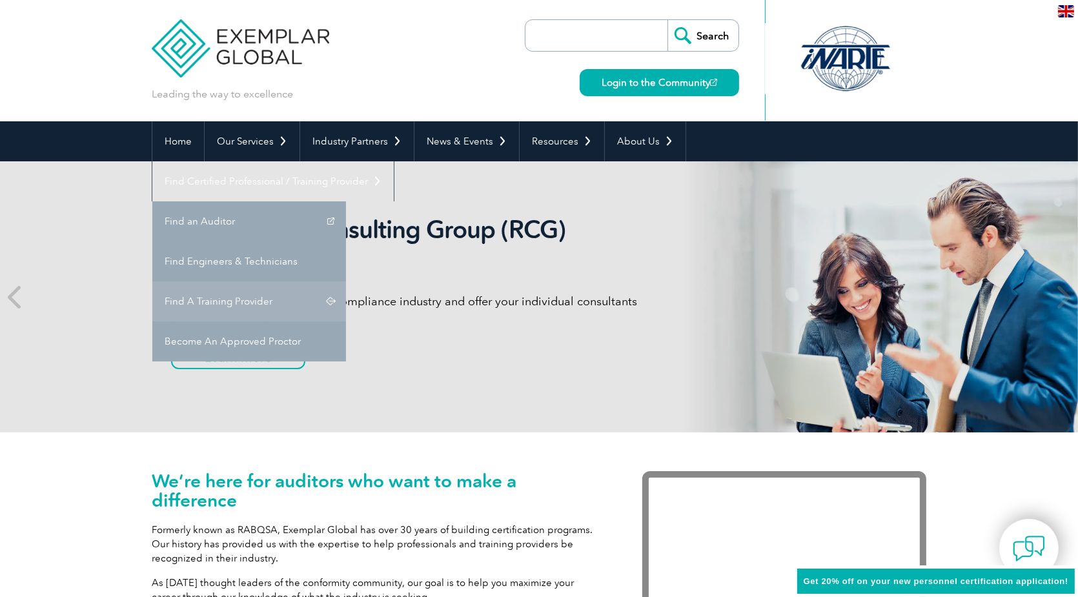  I want to click on h2: Recognized Consulting Group (RCG) program, so click(413, 245).